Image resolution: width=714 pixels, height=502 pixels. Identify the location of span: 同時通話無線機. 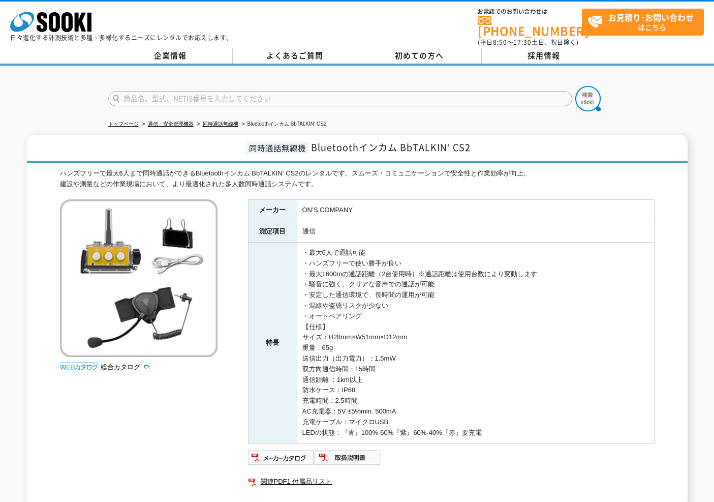
(277, 147).